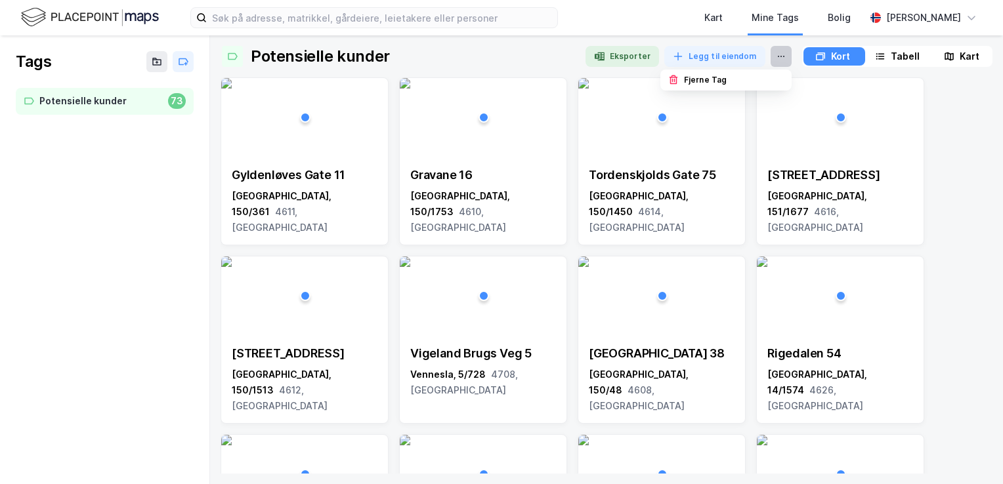  I want to click on div: Gravane 16, so click(483, 175).